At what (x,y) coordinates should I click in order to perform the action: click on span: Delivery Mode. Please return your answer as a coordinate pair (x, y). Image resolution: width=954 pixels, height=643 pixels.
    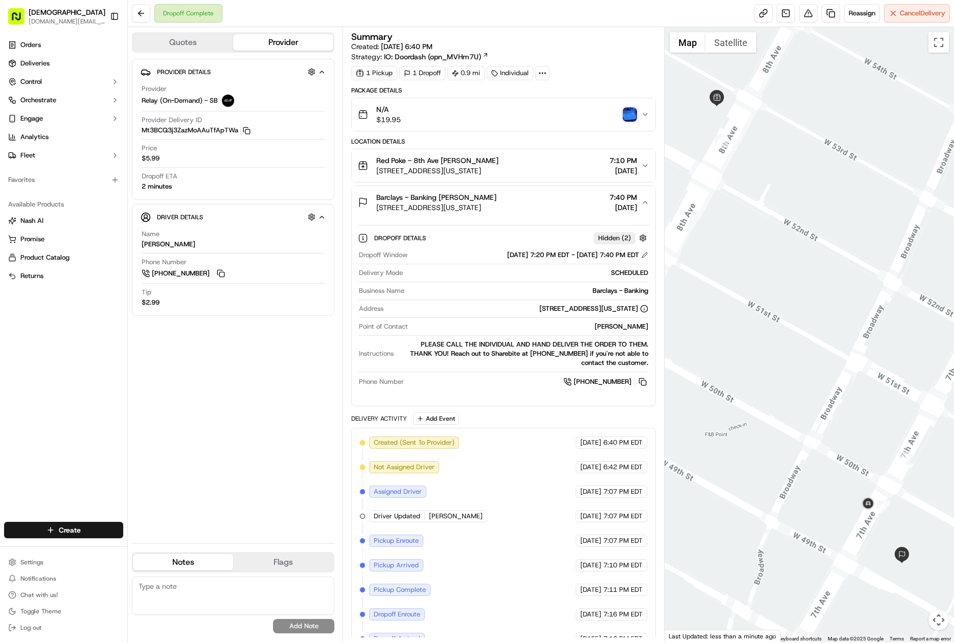
    Looking at the image, I should click on (381, 273).